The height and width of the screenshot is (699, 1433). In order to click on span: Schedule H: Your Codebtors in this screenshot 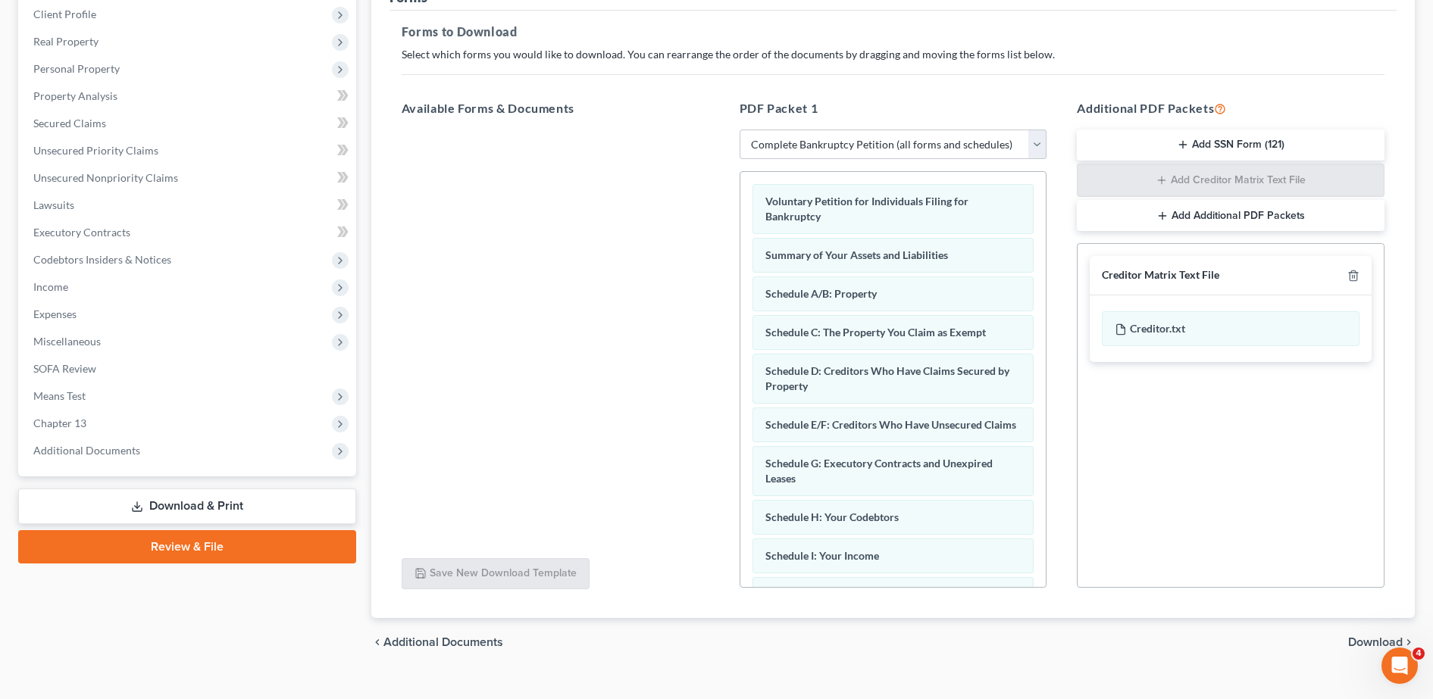, I will do `click(832, 517)`.